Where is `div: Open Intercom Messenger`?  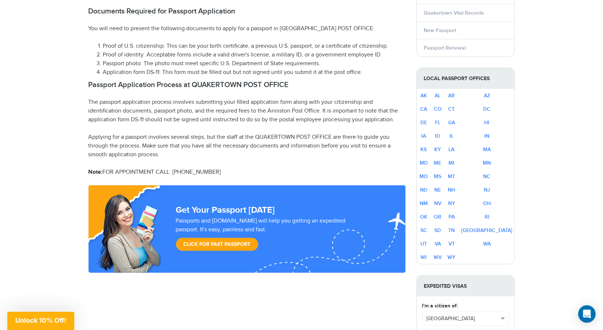
div: Open Intercom Messenger is located at coordinates (587, 314).